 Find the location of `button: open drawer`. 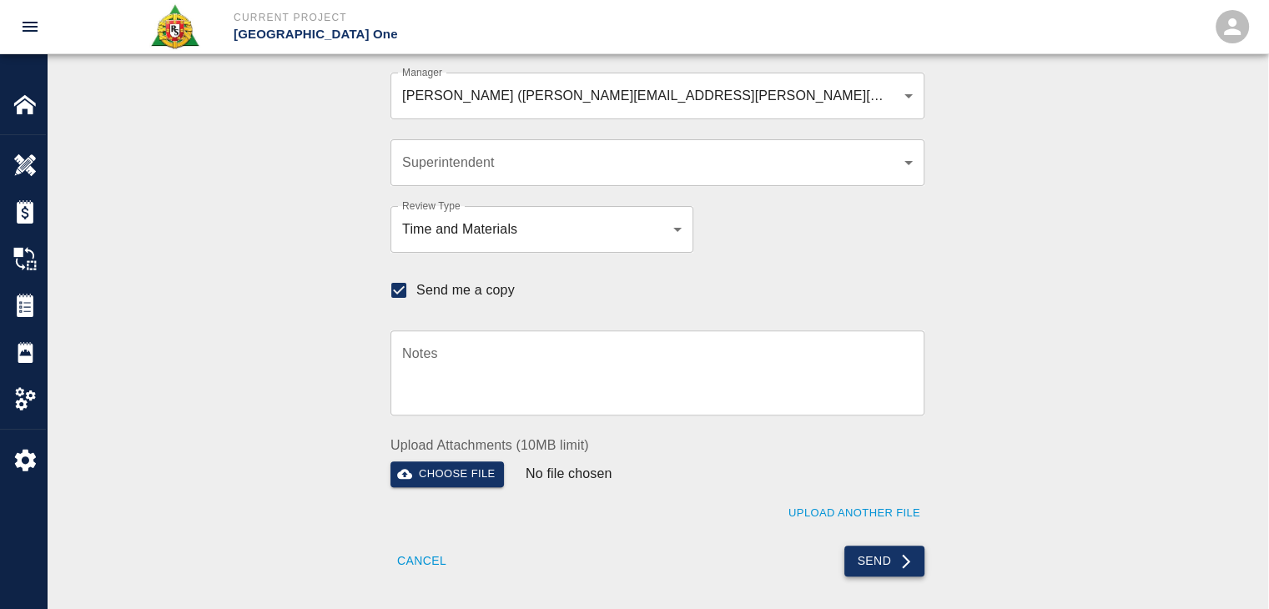

button: open drawer is located at coordinates (30, 27).